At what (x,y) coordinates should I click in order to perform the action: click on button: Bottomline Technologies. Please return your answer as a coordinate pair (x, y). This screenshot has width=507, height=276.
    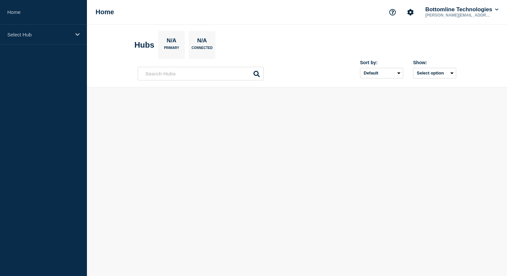
    Looking at the image, I should click on (461, 10).